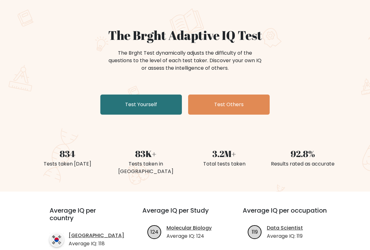 This screenshot has height=250, width=370. I want to click on a: Test Others, so click(229, 104).